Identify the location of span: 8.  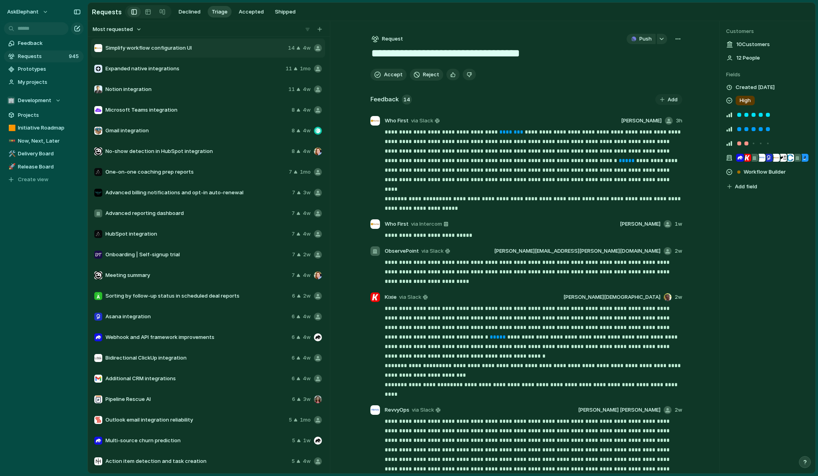
(293, 110).